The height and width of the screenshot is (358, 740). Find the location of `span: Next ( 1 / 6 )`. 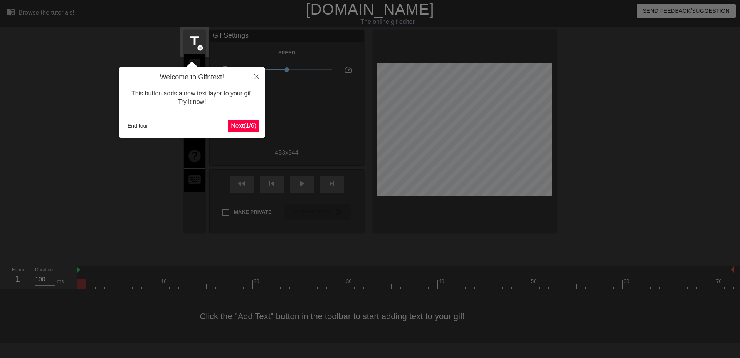

span: Next ( 1 / 6 ) is located at coordinates (244, 126).